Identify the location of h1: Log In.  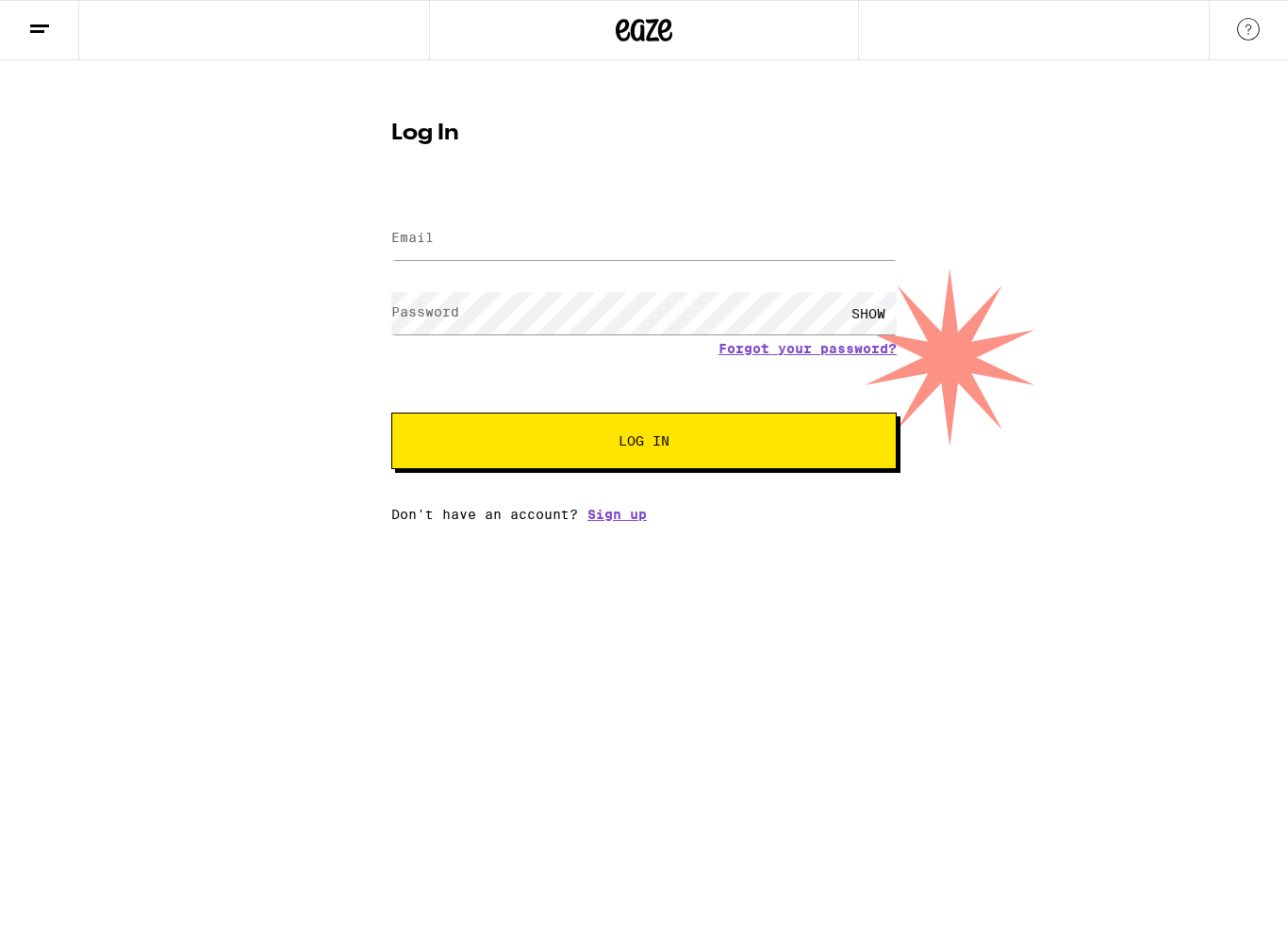
(644, 134).